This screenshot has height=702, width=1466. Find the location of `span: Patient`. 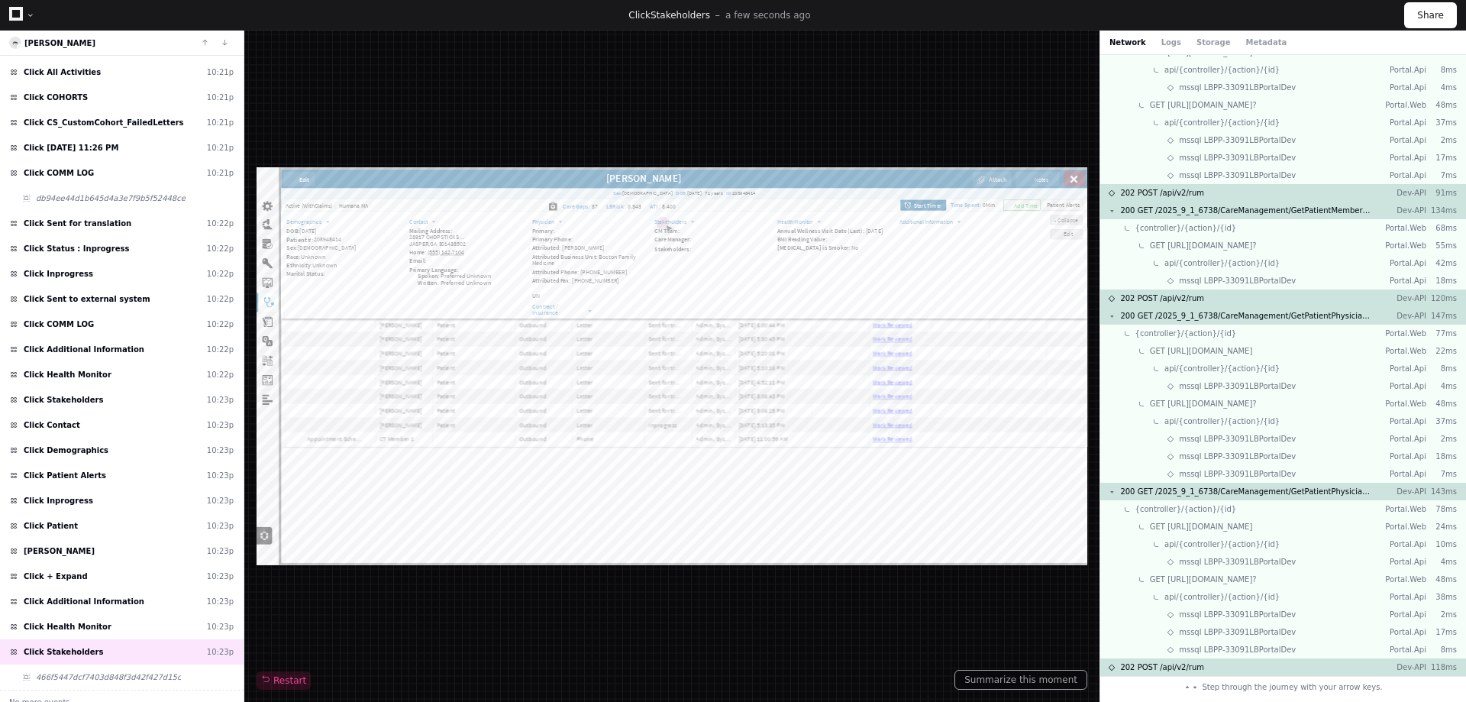

span: Patient is located at coordinates (334, 379).